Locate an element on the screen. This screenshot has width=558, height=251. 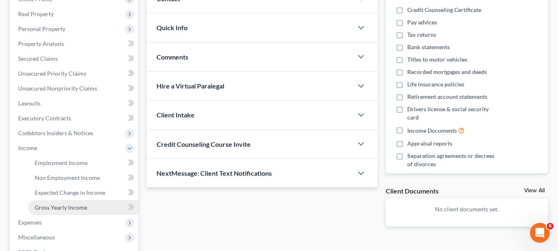
span: Employment Income is located at coordinates (61, 162).